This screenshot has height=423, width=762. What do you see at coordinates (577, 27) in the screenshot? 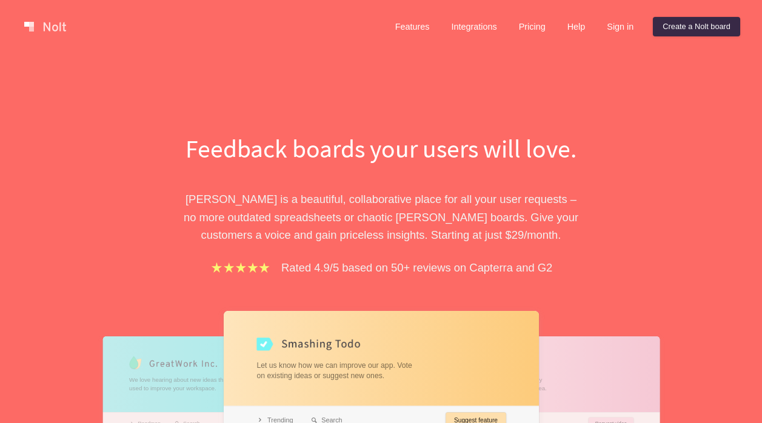
I see `a: Help` at bounding box center [577, 27].